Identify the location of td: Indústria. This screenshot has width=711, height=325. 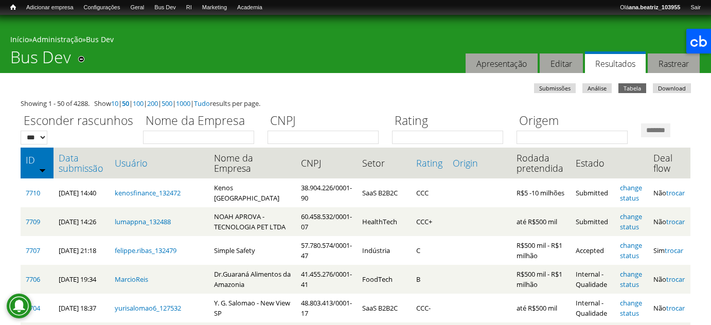
(384, 251).